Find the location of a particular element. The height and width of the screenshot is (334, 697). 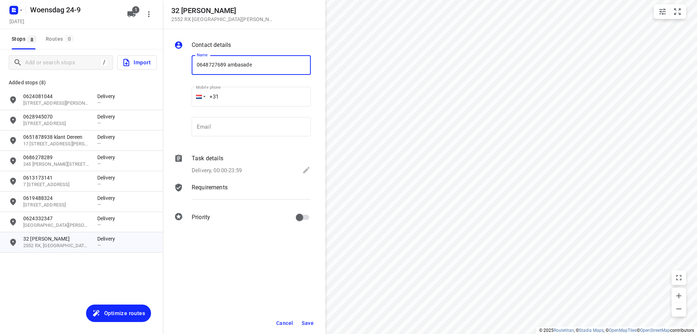

span: 10:23 is located at coordinates (677, 167).